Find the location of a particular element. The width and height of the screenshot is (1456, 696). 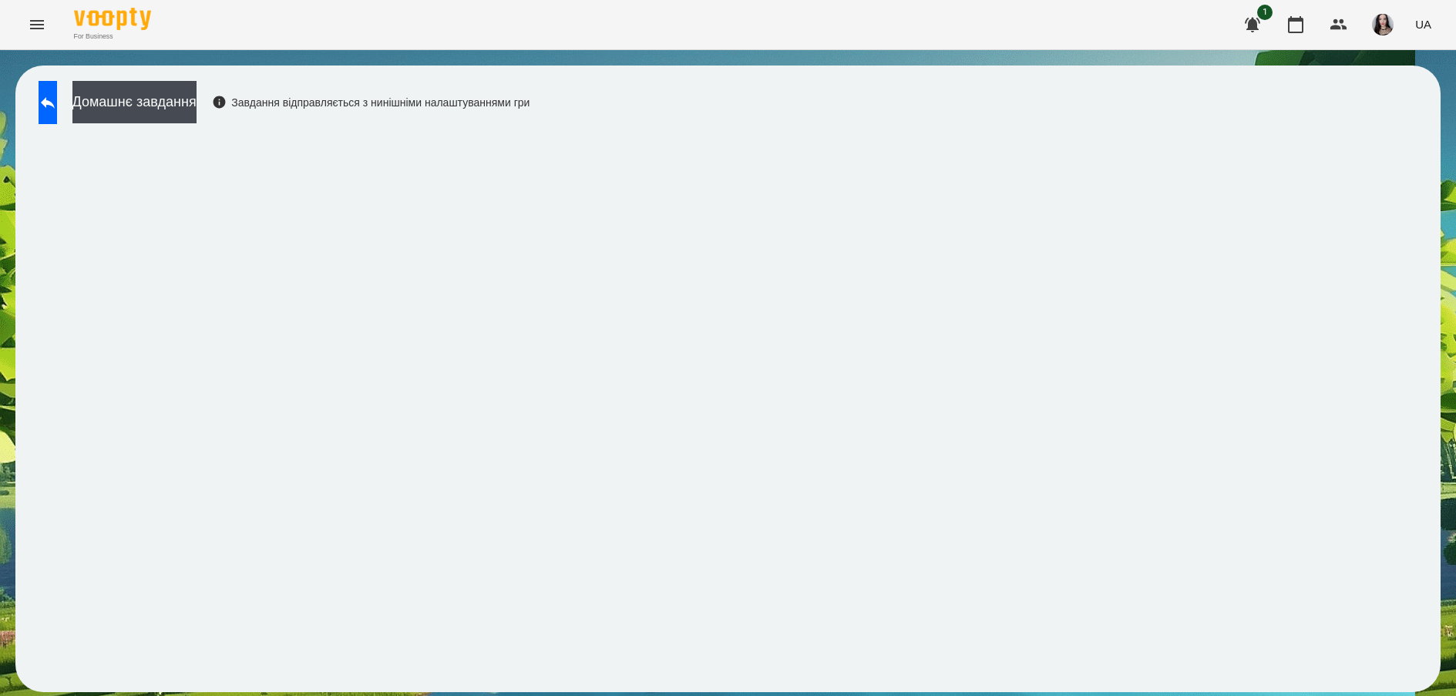

span: UA is located at coordinates (1423, 24).